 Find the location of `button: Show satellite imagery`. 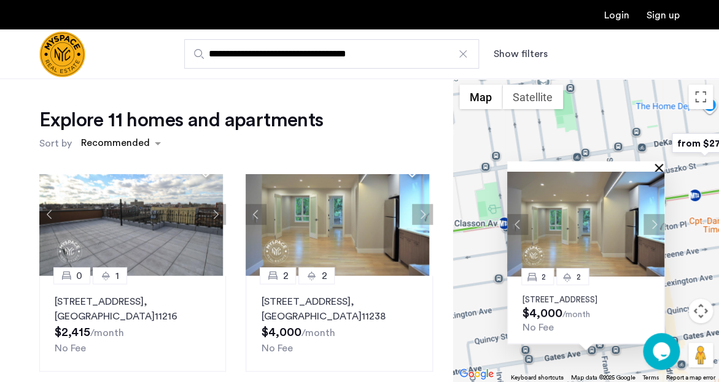

button: Show satellite imagery is located at coordinates (532, 97).